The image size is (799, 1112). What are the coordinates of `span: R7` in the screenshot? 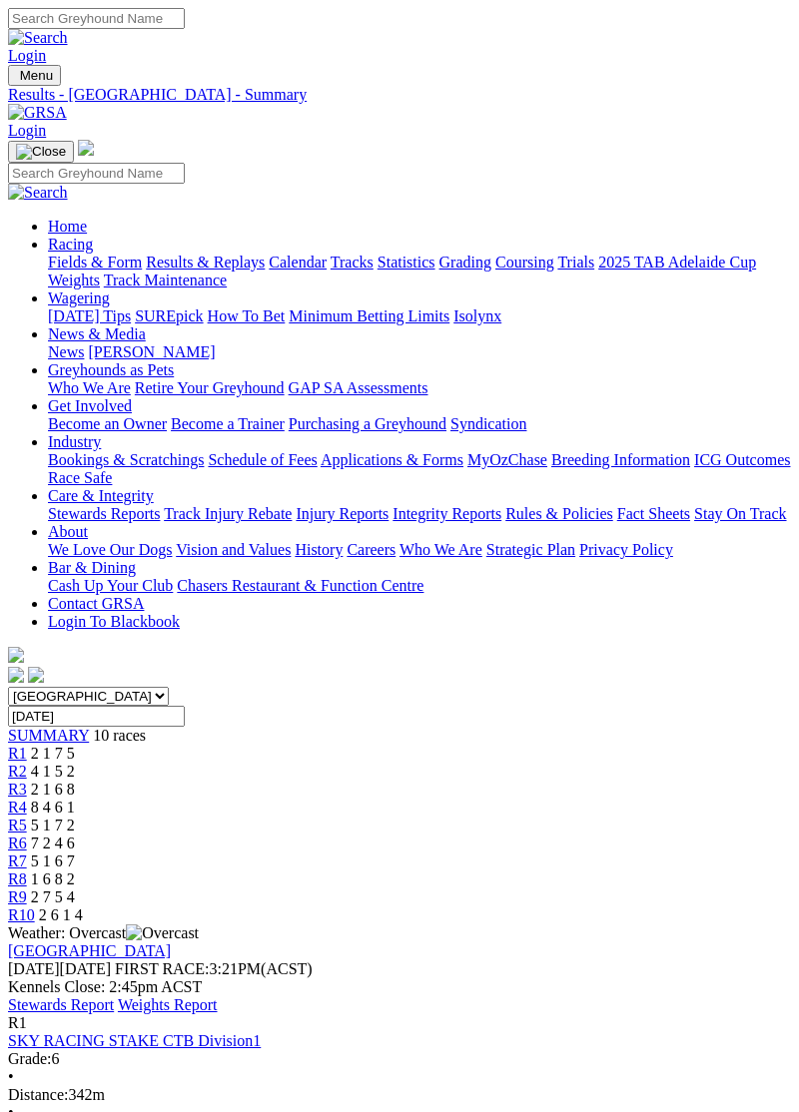 It's located at (17, 861).